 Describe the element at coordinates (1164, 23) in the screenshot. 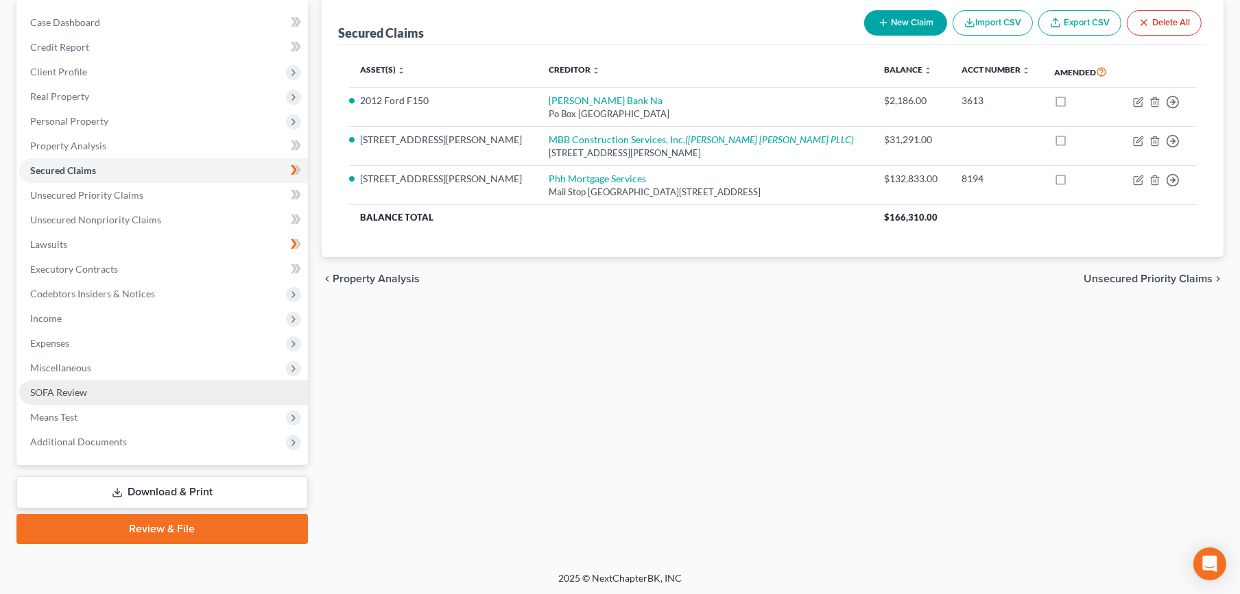

I see `button: Delete All` at that location.